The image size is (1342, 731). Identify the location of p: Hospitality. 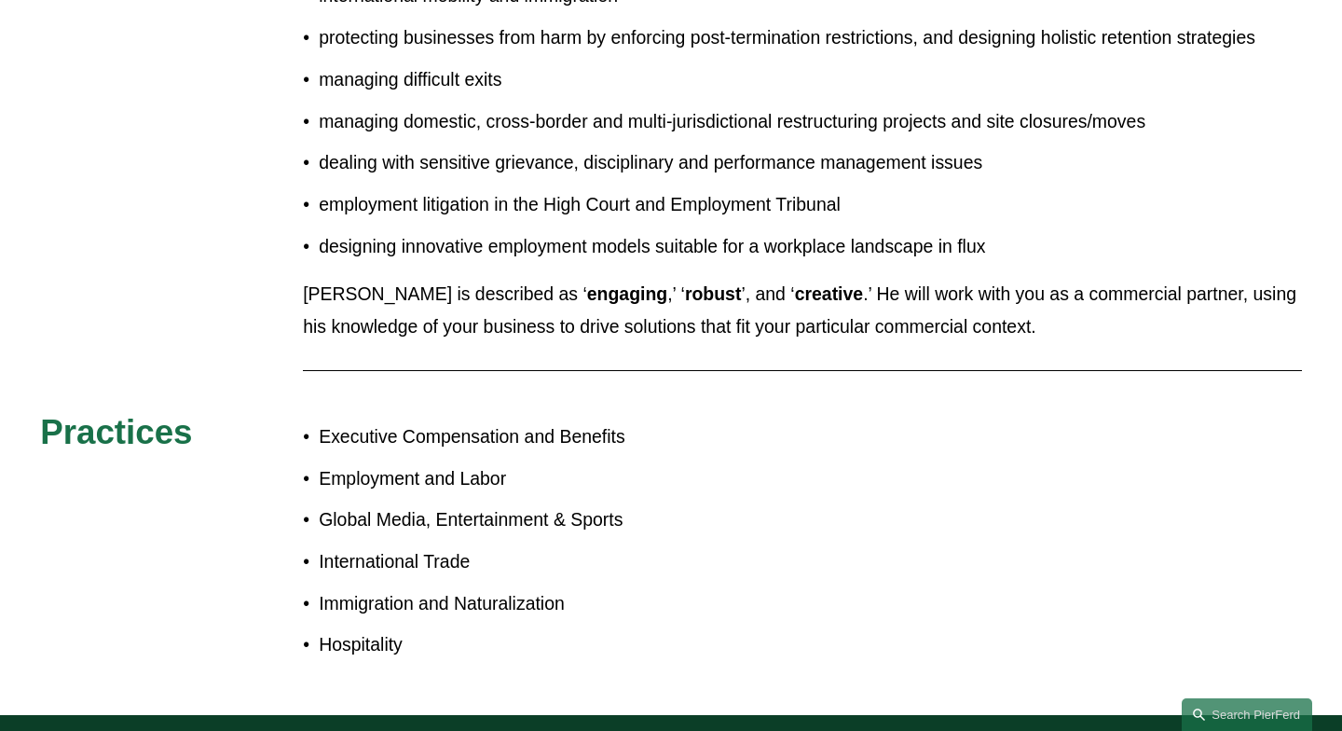
(495, 644).